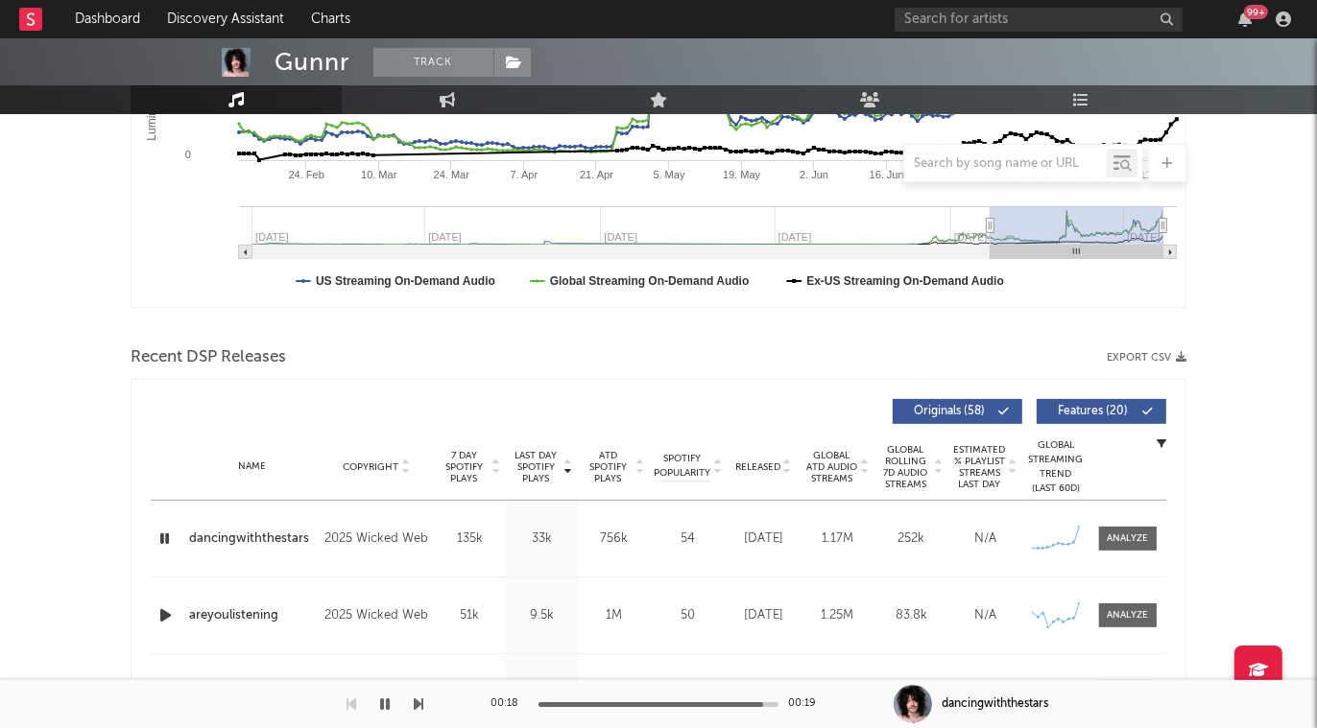 This screenshot has height=728, width=1317. Describe the element at coordinates (251, 466) in the screenshot. I see `div: Name` at that location.